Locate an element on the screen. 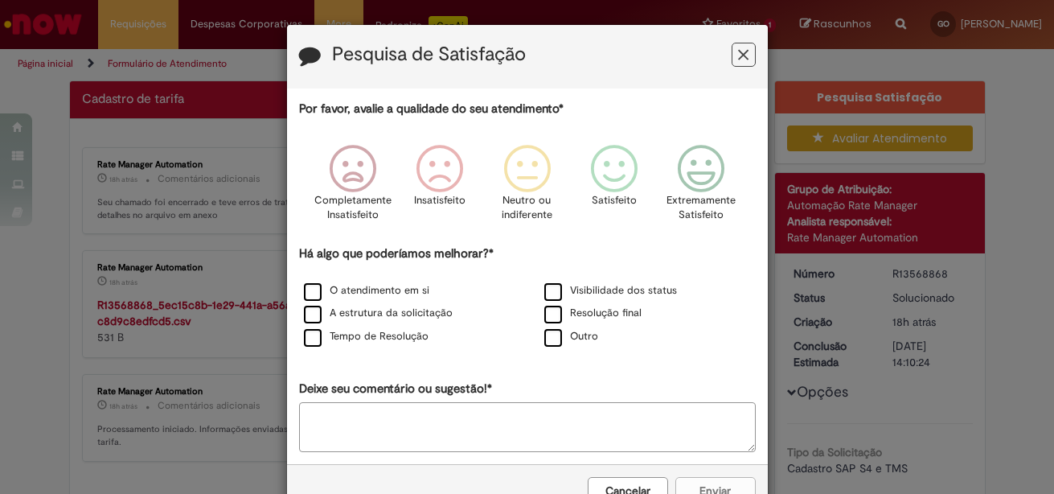  div: Há algo que poderíamos melhorar?* is located at coordinates (527, 297).